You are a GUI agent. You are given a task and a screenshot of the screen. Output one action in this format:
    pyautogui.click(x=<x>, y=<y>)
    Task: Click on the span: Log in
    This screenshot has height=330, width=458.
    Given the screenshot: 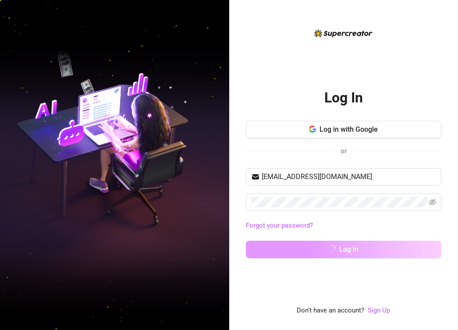 What is the action you would take?
    pyautogui.click(x=349, y=249)
    